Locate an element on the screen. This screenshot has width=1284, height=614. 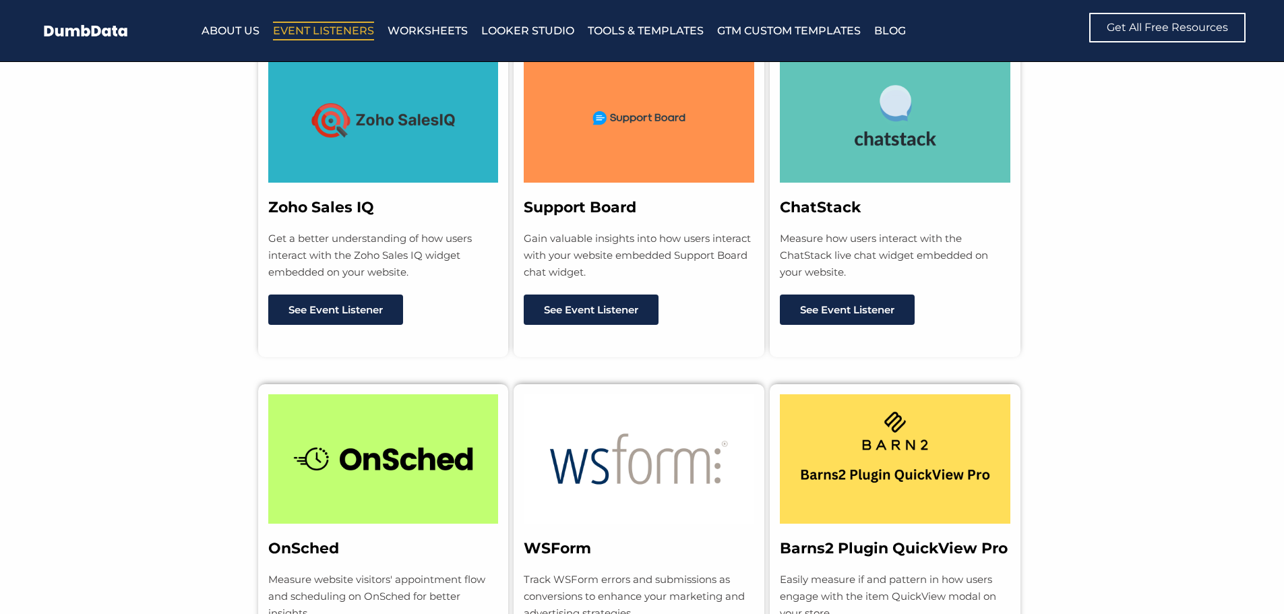
h3: Zoho Sales IQ is located at coordinates (383, 208).